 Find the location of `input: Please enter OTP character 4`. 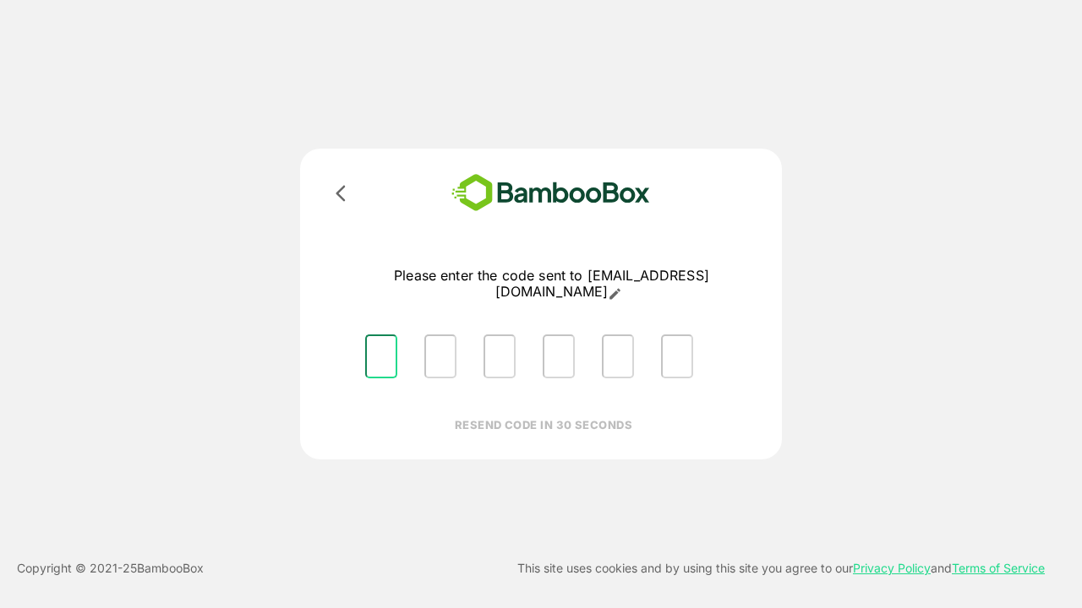

input: Please enter OTP character 4 is located at coordinates (559, 357).